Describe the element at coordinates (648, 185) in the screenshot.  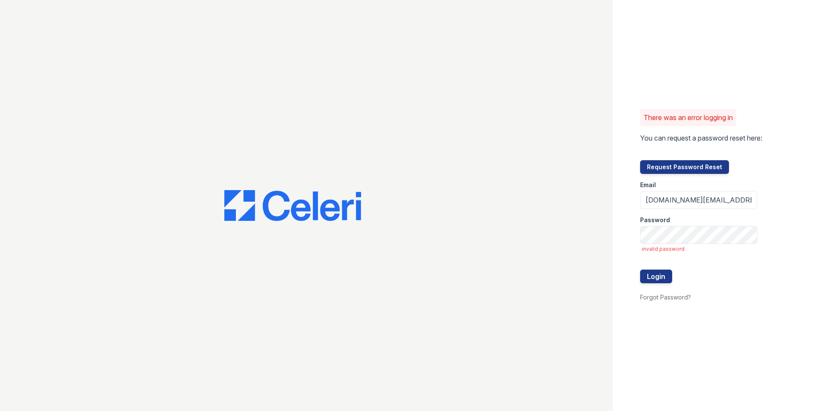
I see `label: Email` at that location.